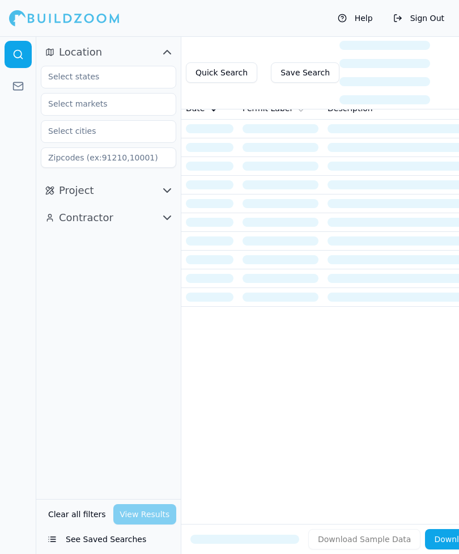 This screenshot has height=554, width=459. I want to click on button: Contractor, so click(108, 218).